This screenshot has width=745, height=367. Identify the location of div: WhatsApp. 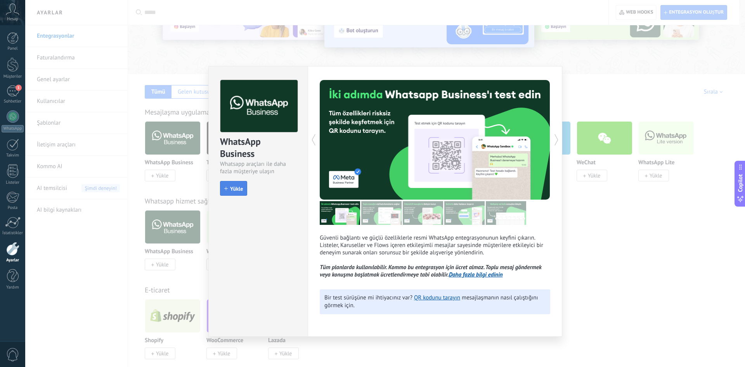
(12, 128).